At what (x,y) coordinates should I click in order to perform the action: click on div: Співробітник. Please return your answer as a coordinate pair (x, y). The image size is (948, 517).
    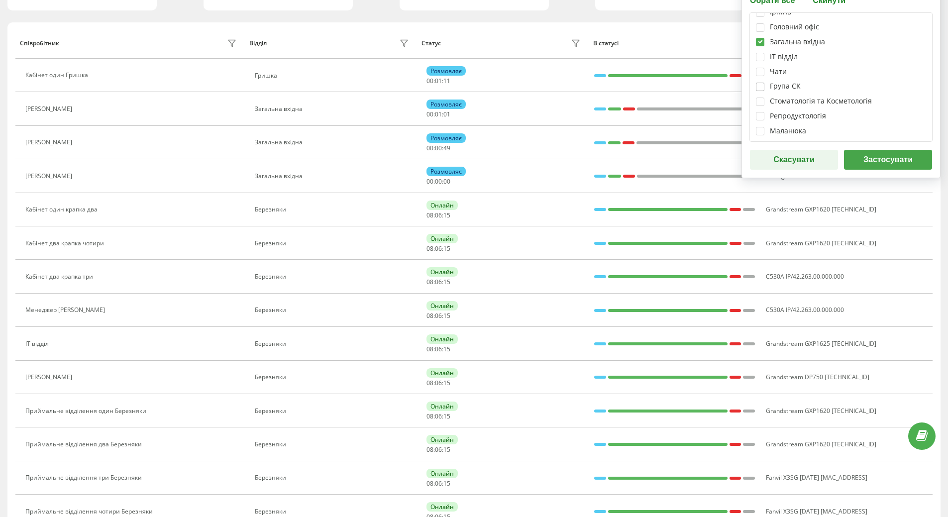
    Looking at the image, I should click on (39, 43).